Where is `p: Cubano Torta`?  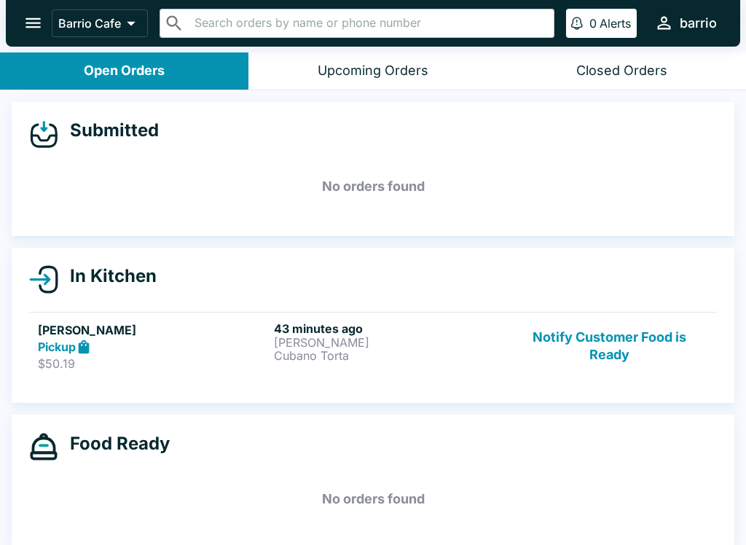
p: Cubano Torta is located at coordinates (389, 356).